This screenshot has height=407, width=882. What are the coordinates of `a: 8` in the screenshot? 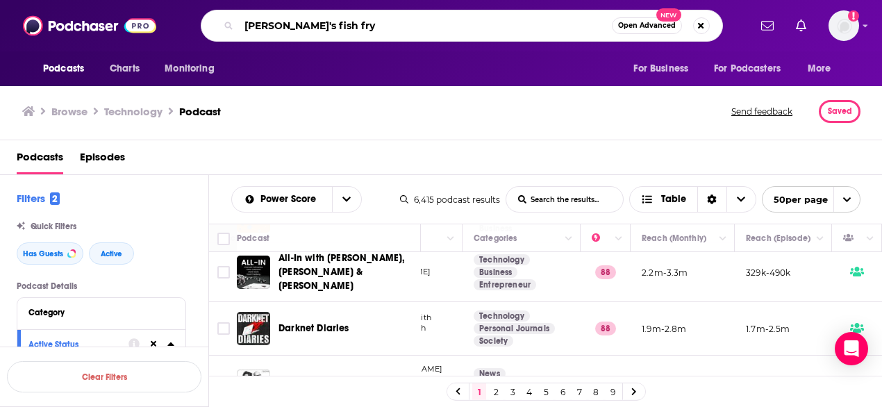 It's located at (596, 392).